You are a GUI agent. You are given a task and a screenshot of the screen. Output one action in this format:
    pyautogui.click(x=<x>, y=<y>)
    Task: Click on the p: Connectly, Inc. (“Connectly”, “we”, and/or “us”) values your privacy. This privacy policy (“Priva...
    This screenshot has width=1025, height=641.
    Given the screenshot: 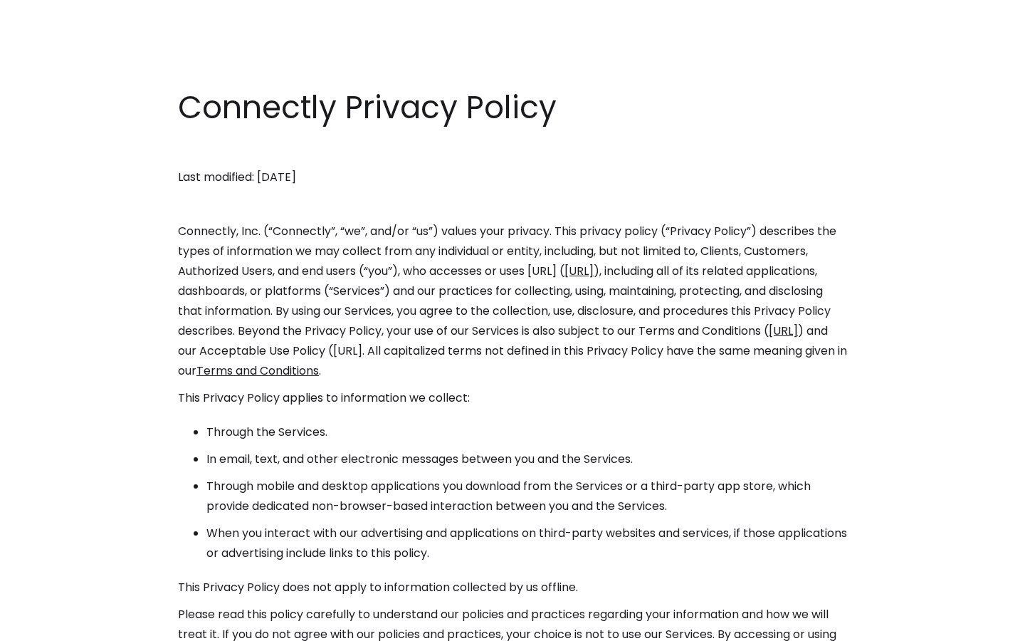 What is the action you would take?
    pyautogui.click(x=513, y=301)
    